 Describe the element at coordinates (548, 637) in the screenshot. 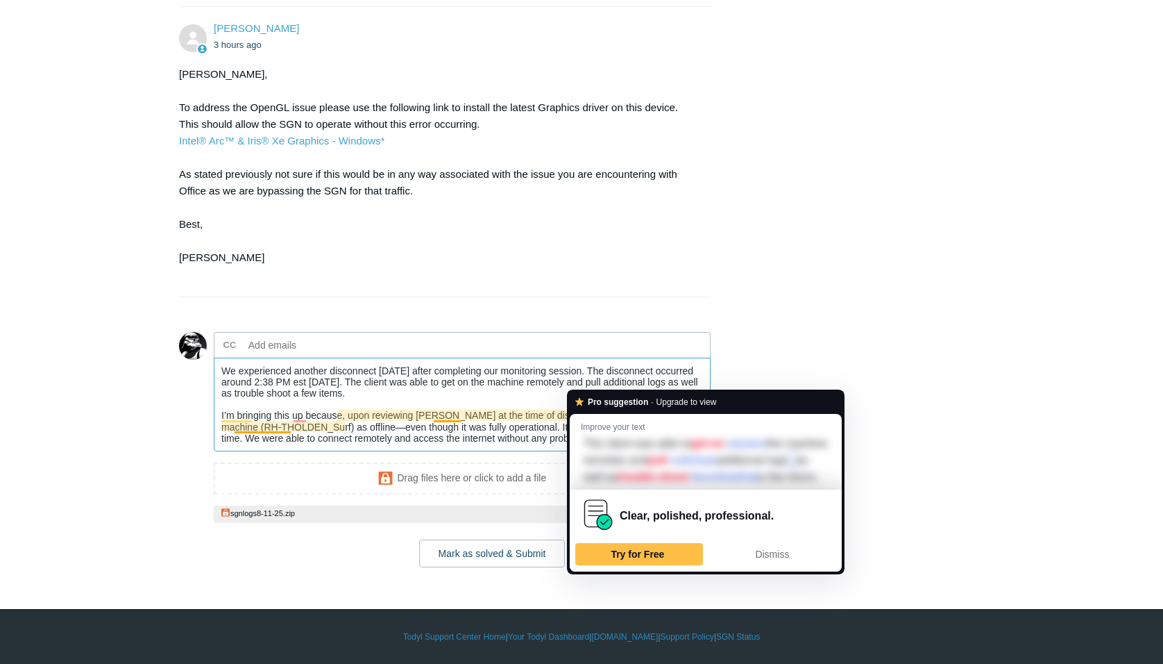

I see `a: Your Todyl Dashboard` at that location.